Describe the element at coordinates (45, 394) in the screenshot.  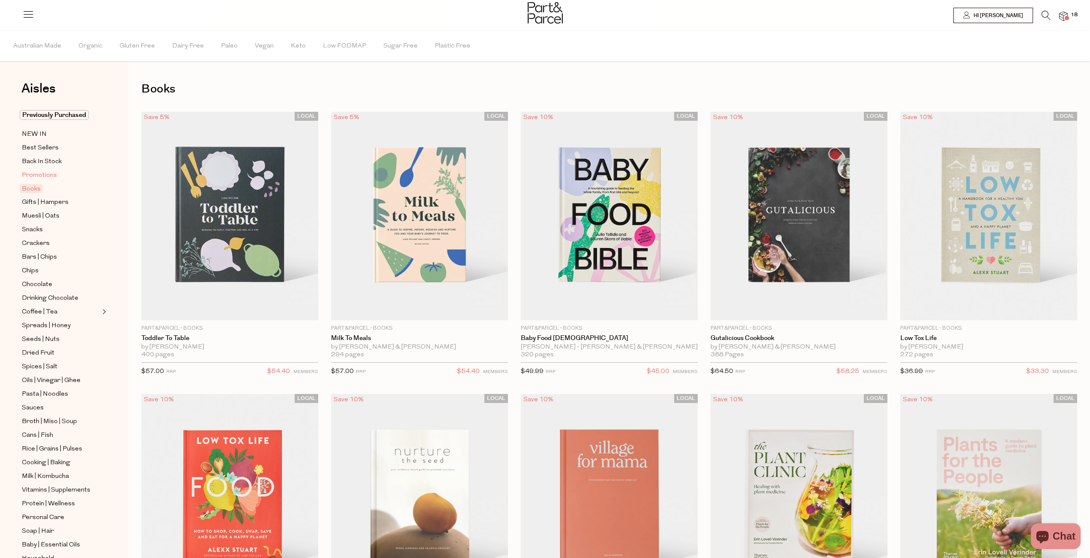
I see `span: Pasta | Noodles` at that location.